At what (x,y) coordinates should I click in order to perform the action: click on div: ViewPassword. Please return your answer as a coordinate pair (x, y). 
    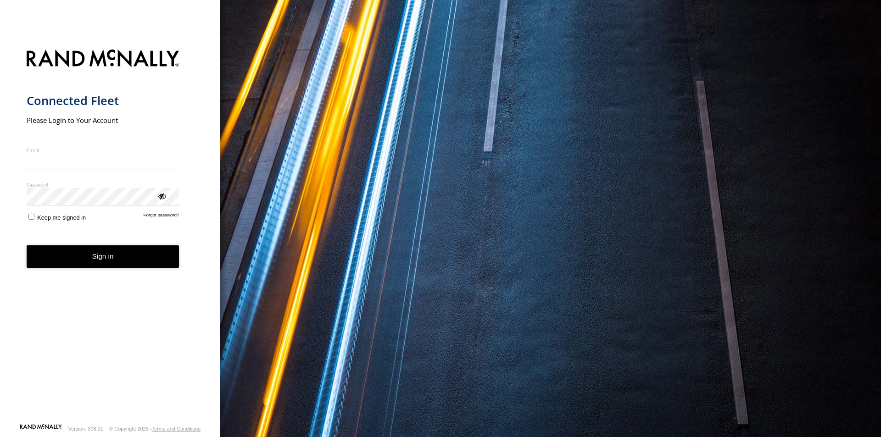
    Looking at the image, I should click on (162, 196).